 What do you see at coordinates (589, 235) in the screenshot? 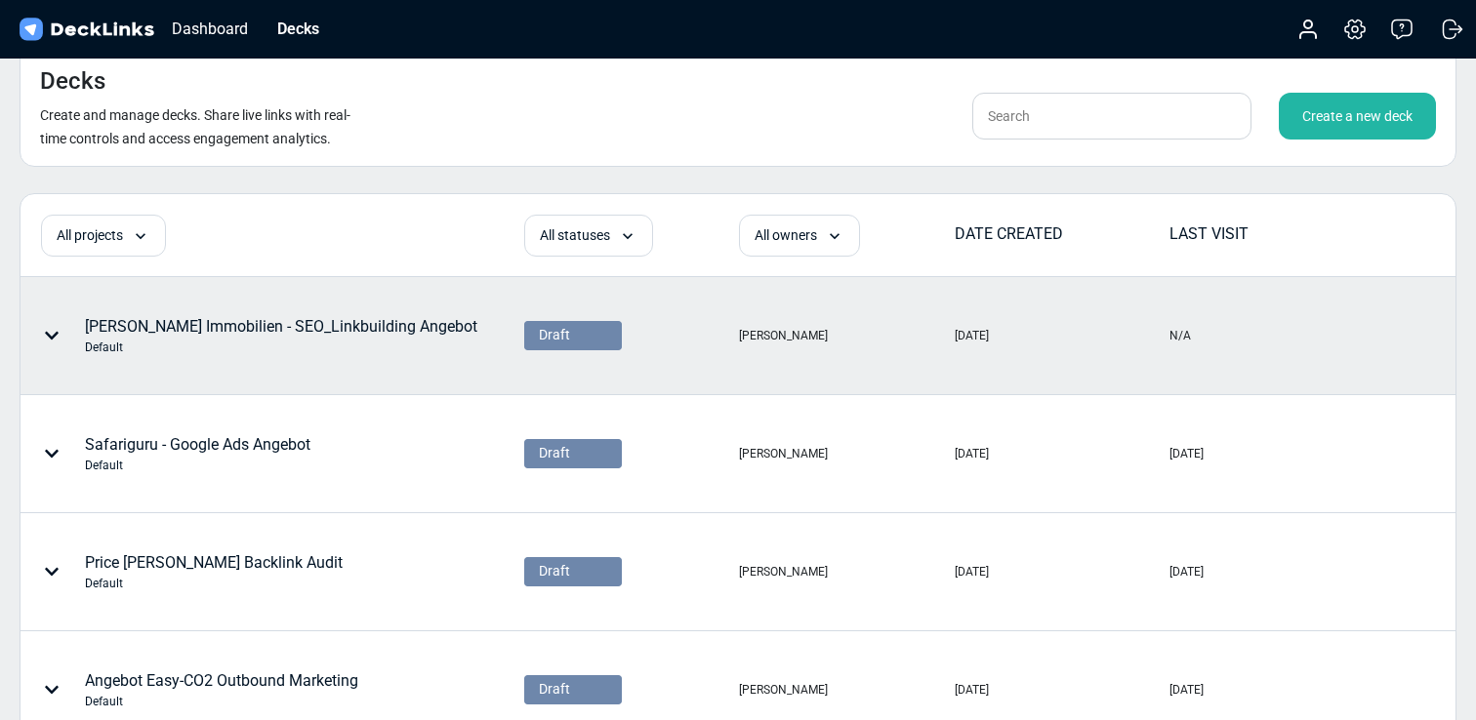
I see `div: All statuses` at bounding box center [589, 235].